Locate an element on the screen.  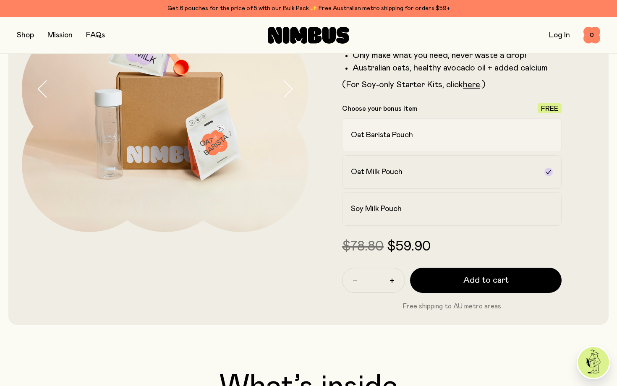
li: Only make what you need, never waste a drop! is located at coordinates (457, 55).